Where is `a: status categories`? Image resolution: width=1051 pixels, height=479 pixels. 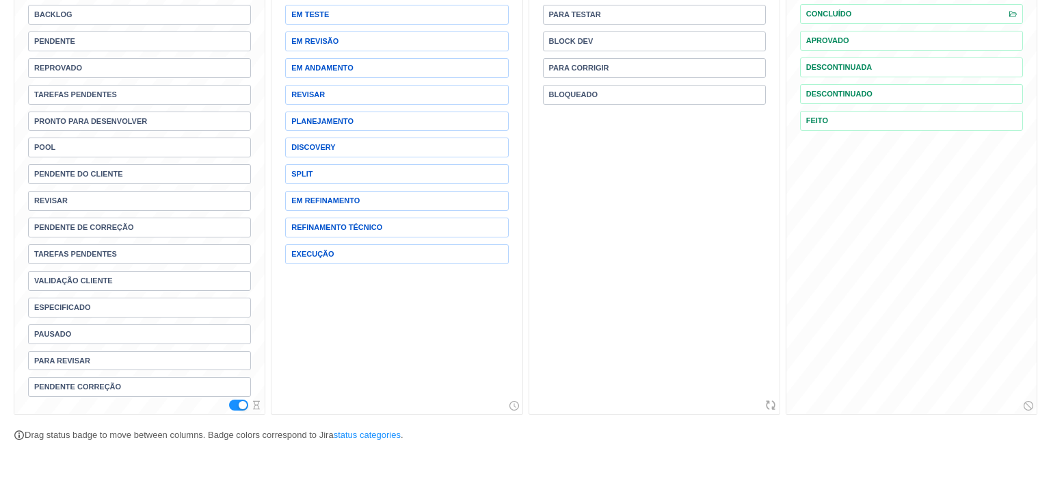 a: status categories is located at coordinates (367, 434).